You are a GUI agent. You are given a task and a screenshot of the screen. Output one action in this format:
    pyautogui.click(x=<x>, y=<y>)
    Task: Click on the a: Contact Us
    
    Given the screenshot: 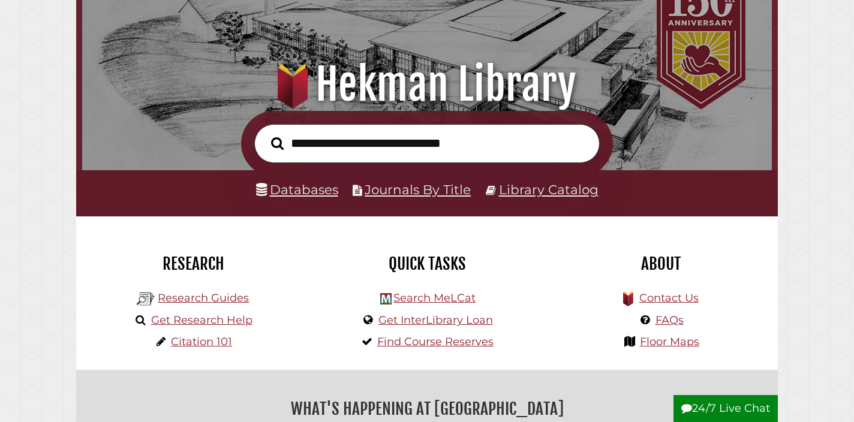 What is the action you would take?
    pyautogui.click(x=668, y=298)
    